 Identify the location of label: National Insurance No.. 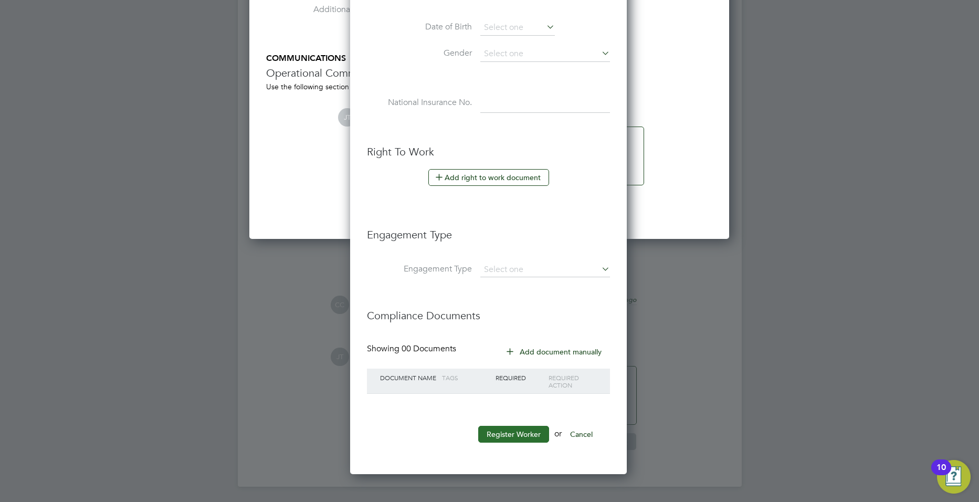
(419, 102).